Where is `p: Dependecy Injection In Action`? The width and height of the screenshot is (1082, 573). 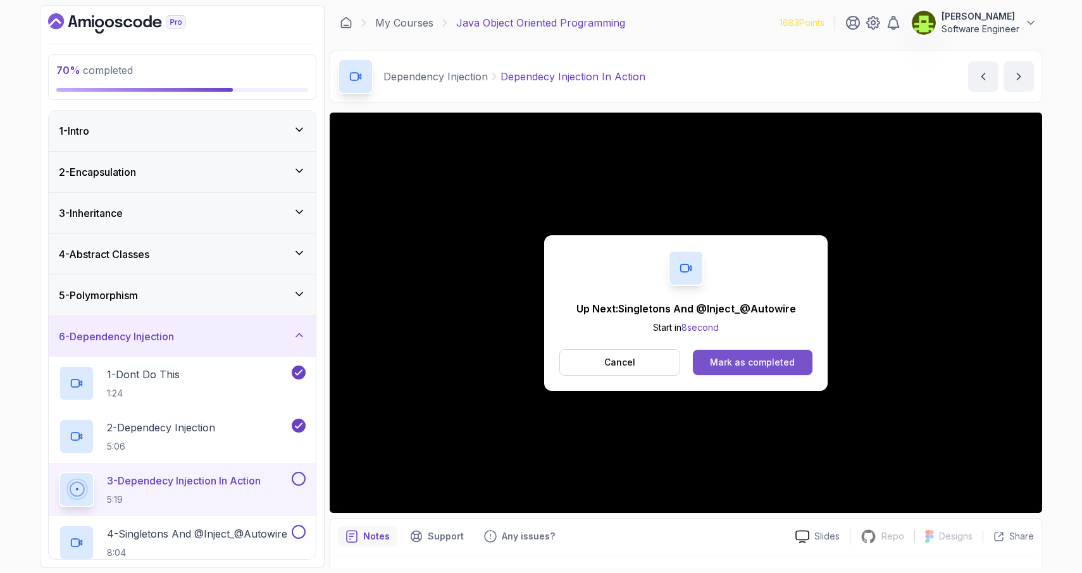
p: Dependecy Injection In Action is located at coordinates (573, 77).